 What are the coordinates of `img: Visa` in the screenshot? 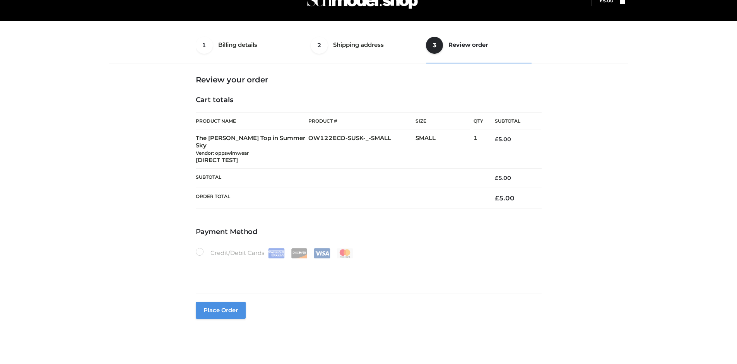 It's located at (322, 254).